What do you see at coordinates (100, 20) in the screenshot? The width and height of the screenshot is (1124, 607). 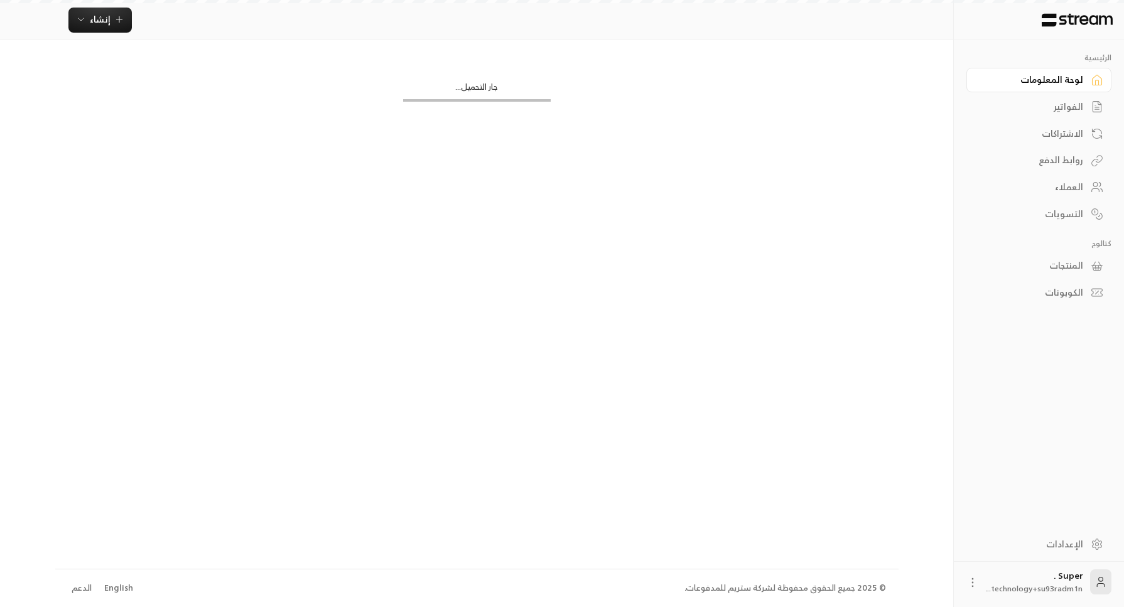 I see `button: إنشاء` at bounding box center [100, 20].